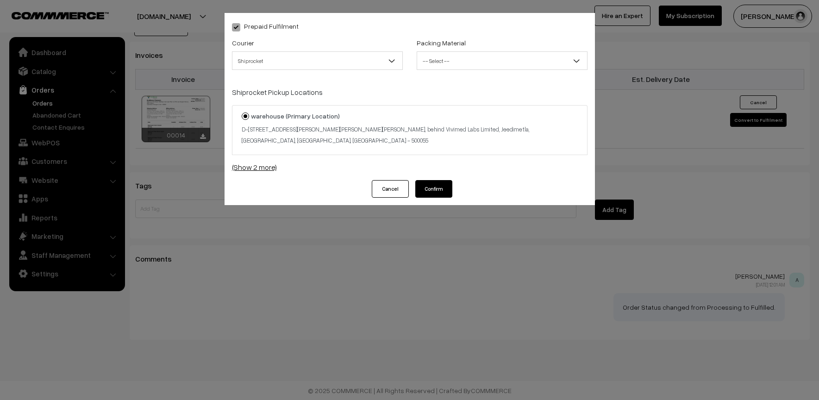 The image size is (819, 400). Describe the element at coordinates (390, 189) in the screenshot. I see `button: Cancel` at that location.